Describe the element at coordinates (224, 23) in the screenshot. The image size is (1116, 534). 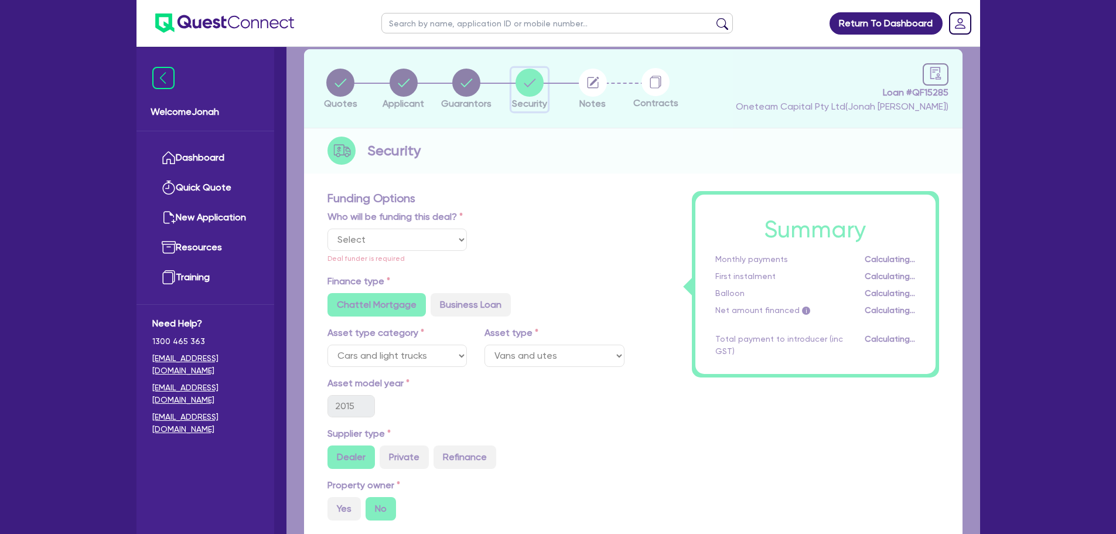
I see `img: quest-connect-logo-blue` at that location.